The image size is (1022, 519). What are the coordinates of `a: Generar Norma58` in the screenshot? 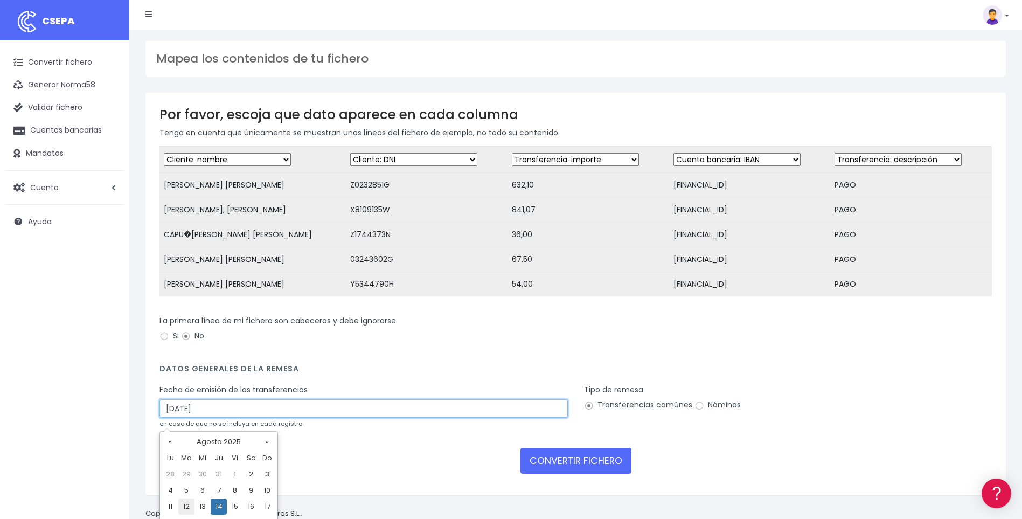 It's located at (65, 85).